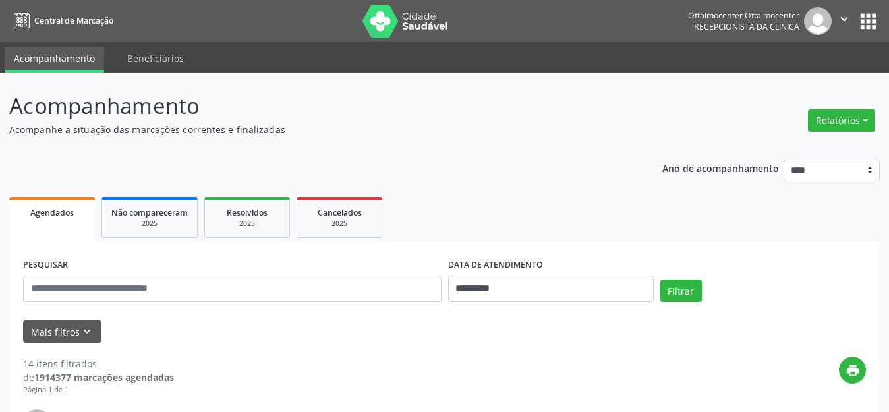 This screenshot has width=889, height=412. I want to click on div: 14 itens filtrados, so click(98, 363).